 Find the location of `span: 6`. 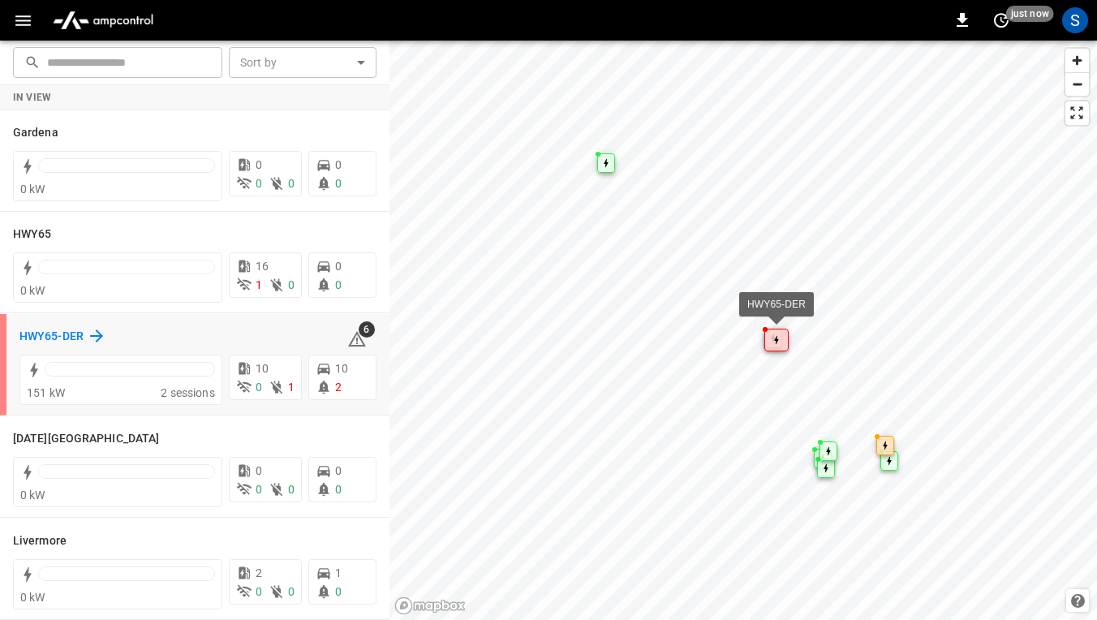

span: 6 is located at coordinates (367, 329).